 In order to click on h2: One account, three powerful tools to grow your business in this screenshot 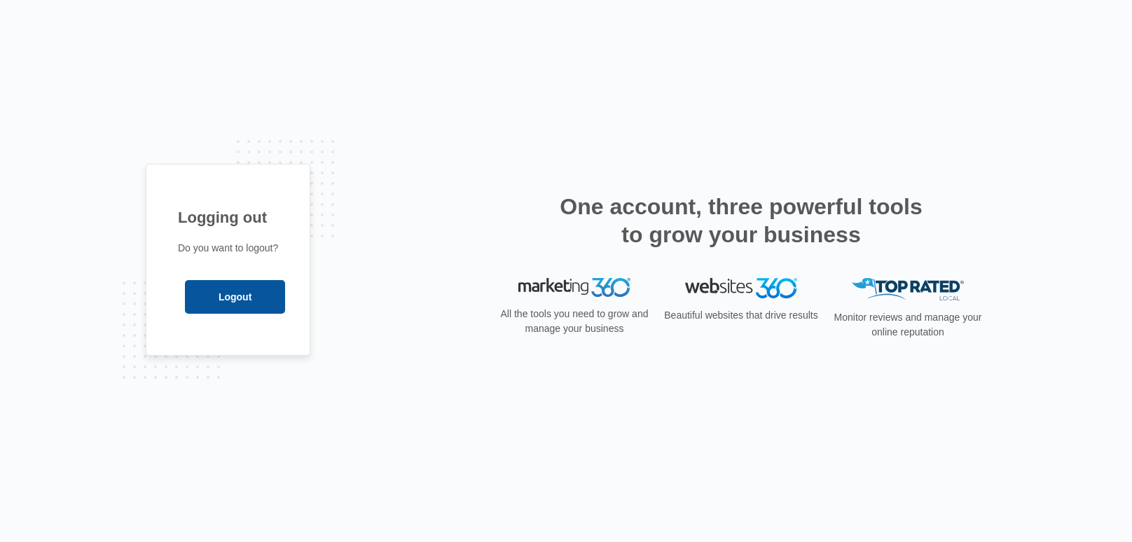, I will do `click(741, 221)`.